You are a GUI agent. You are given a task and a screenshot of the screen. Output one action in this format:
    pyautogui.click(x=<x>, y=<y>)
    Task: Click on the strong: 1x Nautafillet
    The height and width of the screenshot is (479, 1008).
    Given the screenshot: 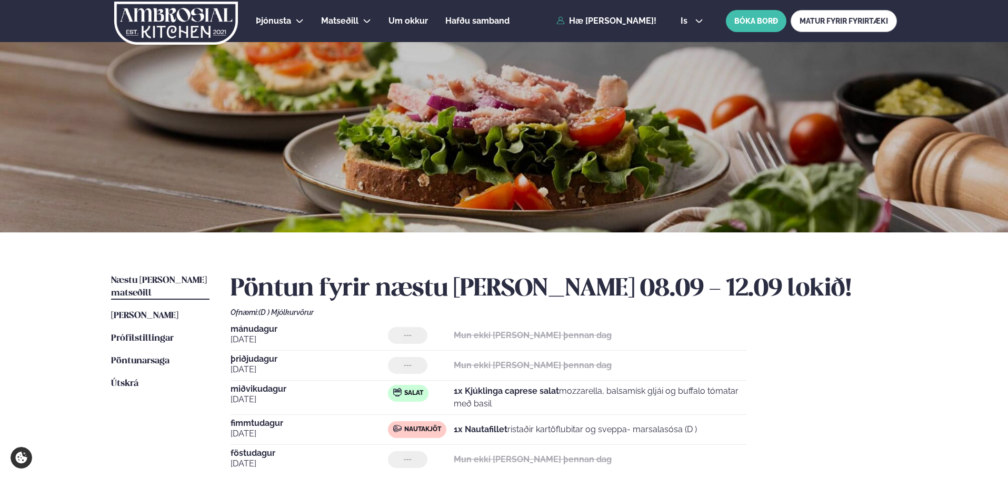 What is the action you would take?
    pyautogui.click(x=481, y=429)
    